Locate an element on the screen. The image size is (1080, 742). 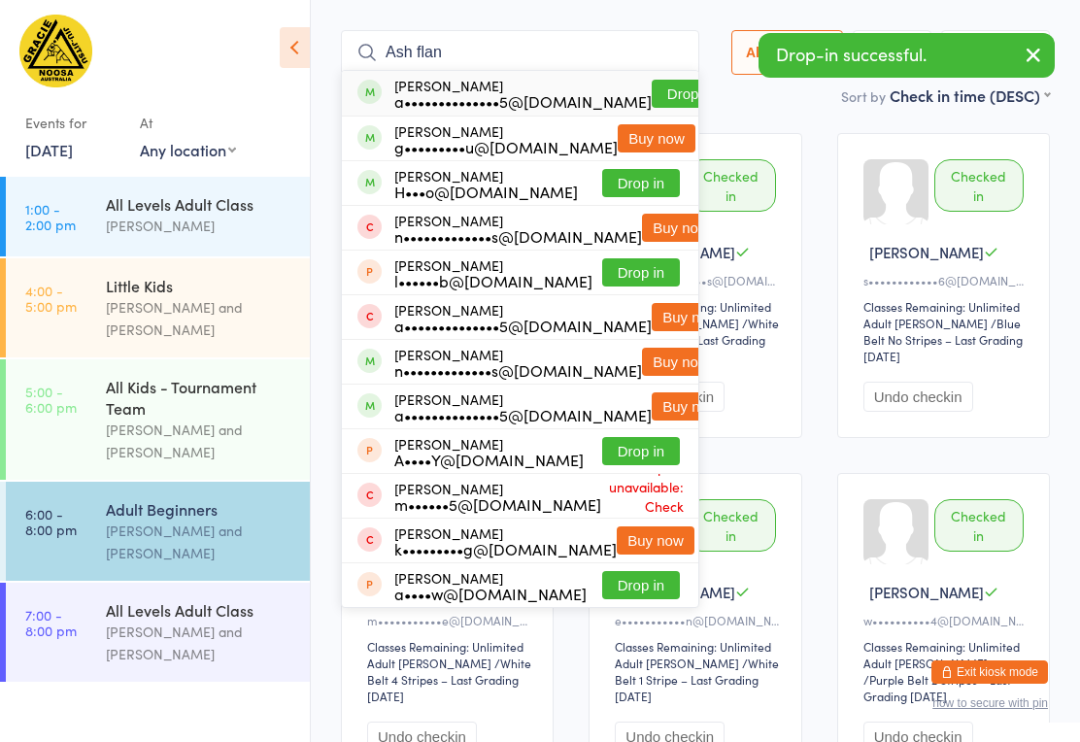
div: Little Kids is located at coordinates (199, 286).